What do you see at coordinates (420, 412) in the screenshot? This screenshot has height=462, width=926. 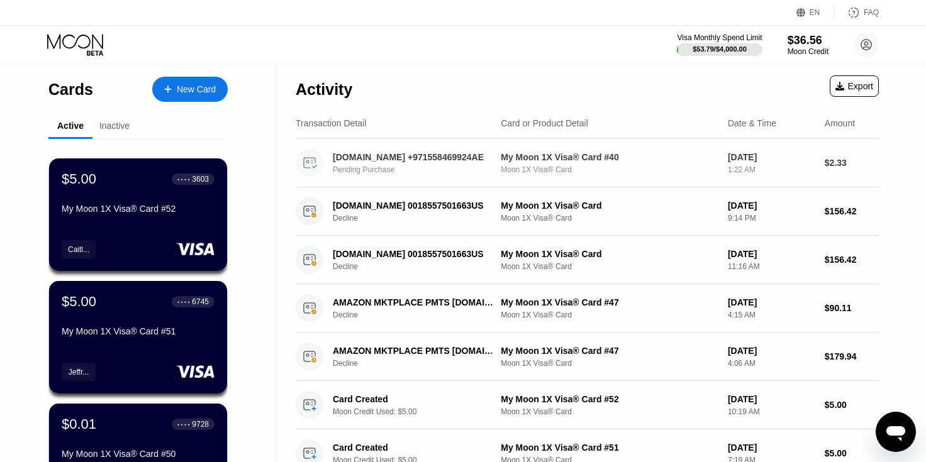 I see `div: Moon Credit Used: $5.00` at bounding box center [420, 412].